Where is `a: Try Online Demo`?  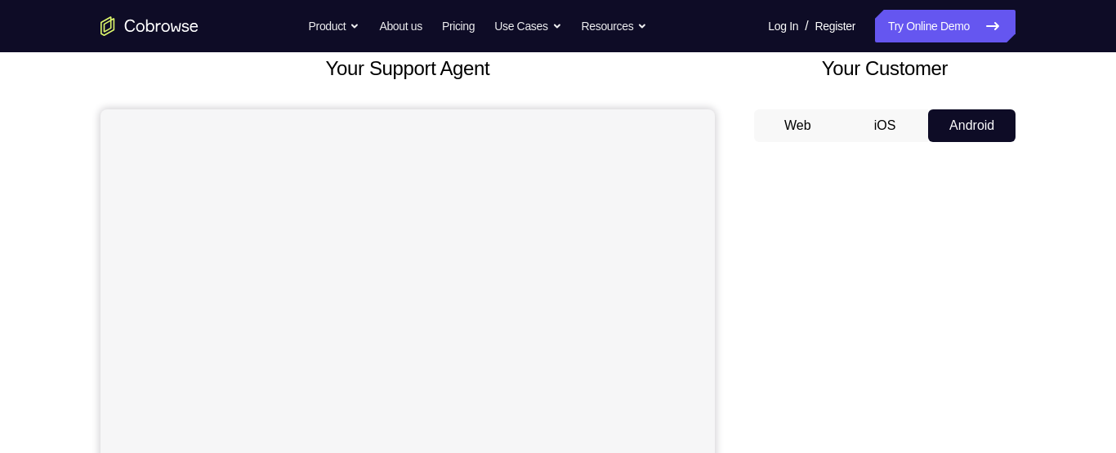 a: Try Online Demo is located at coordinates (945, 26).